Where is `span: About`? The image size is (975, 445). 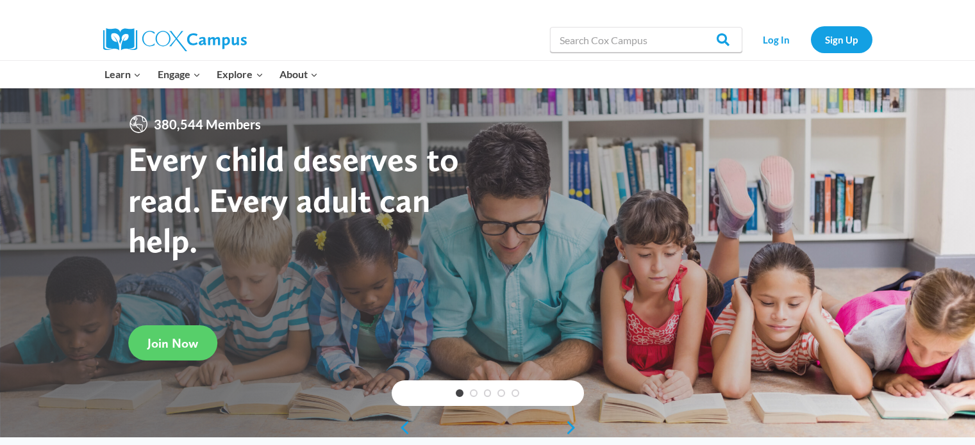
span: About is located at coordinates (299, 74).